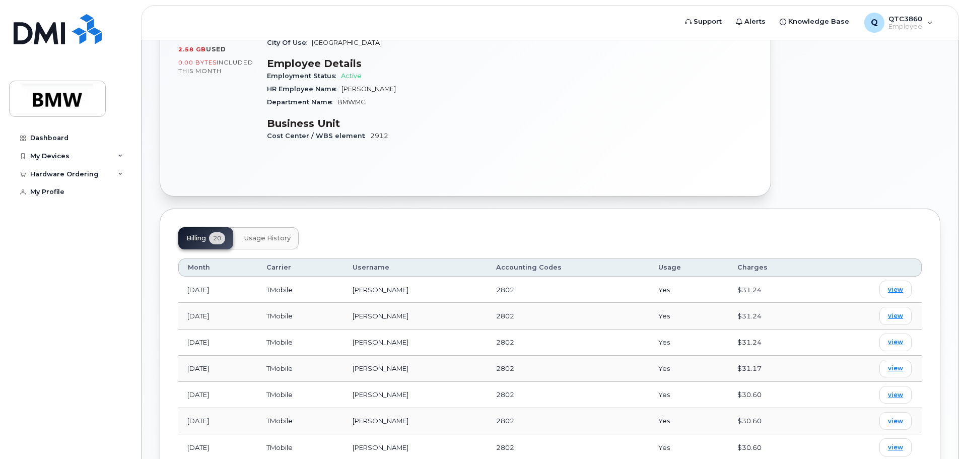  I want to click on span: 0.00 Bytes, so click(197, 62).